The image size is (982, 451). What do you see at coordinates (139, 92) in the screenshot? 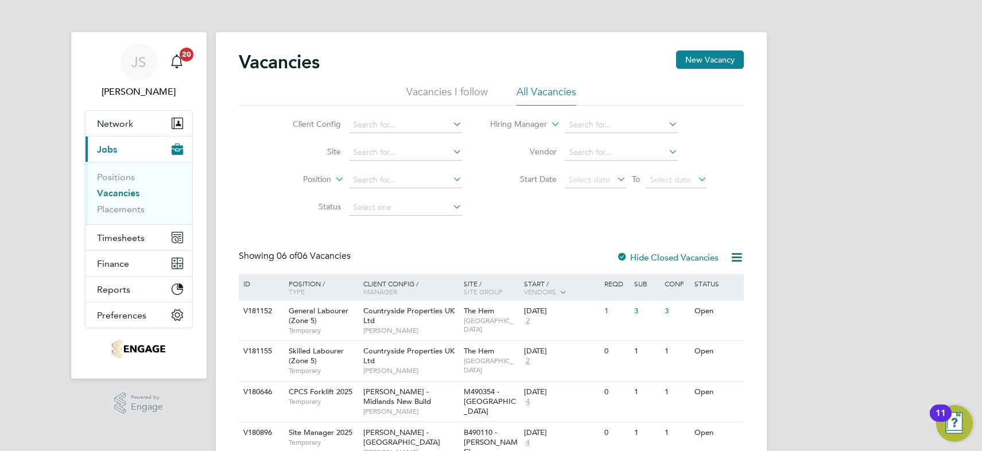
I see `span: James Symons` at bounding box center [139, 92].